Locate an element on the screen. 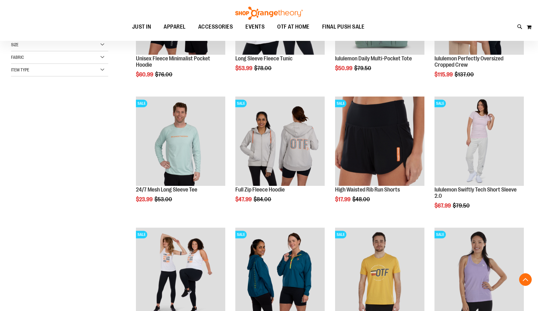 The height and width of the screenshot is (311, 538). a: JUST IN is located at coordinates (142, 27).